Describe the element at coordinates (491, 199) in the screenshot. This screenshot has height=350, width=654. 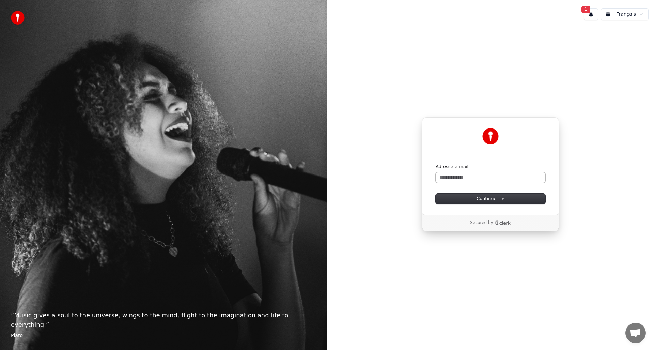
I see `span: Continuer` at that location.